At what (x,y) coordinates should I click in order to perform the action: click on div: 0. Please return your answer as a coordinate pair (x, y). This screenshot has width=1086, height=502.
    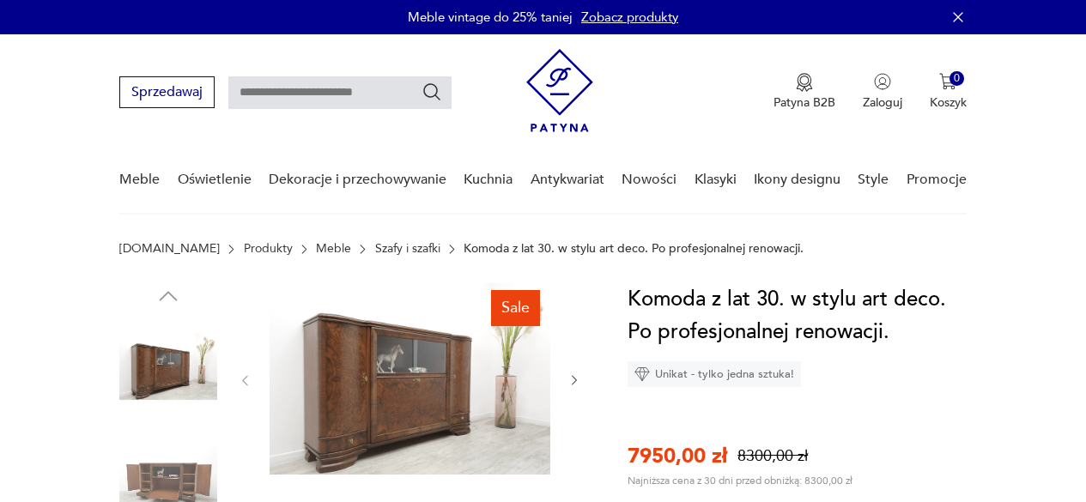
    Looking at the image, I should click on (956, 78).